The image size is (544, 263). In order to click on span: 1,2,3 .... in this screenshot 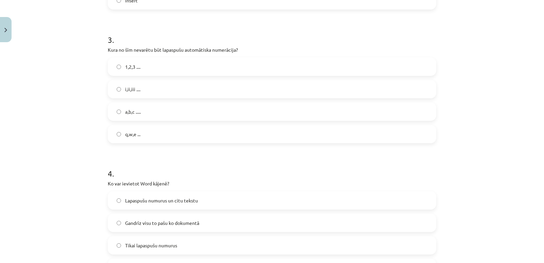, I will do `click(133, 67)`.